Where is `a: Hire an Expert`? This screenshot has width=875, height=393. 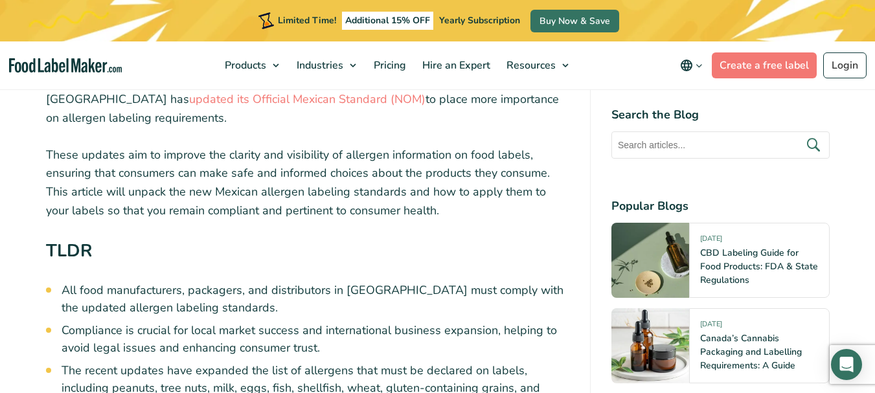
a: Hire an Expert is located at coordinates (455, 65).